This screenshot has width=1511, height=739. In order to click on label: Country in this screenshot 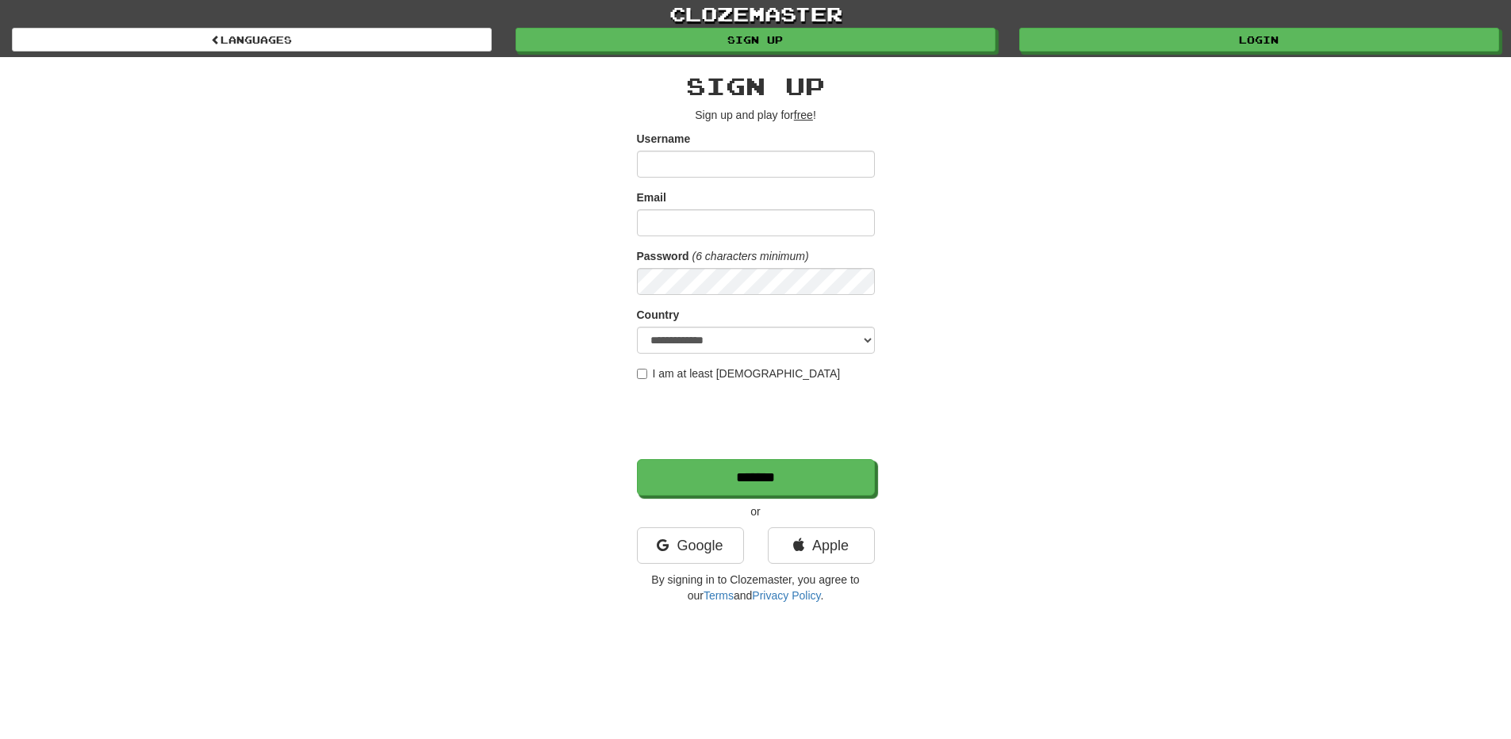, I will do `click(659, 315)`.